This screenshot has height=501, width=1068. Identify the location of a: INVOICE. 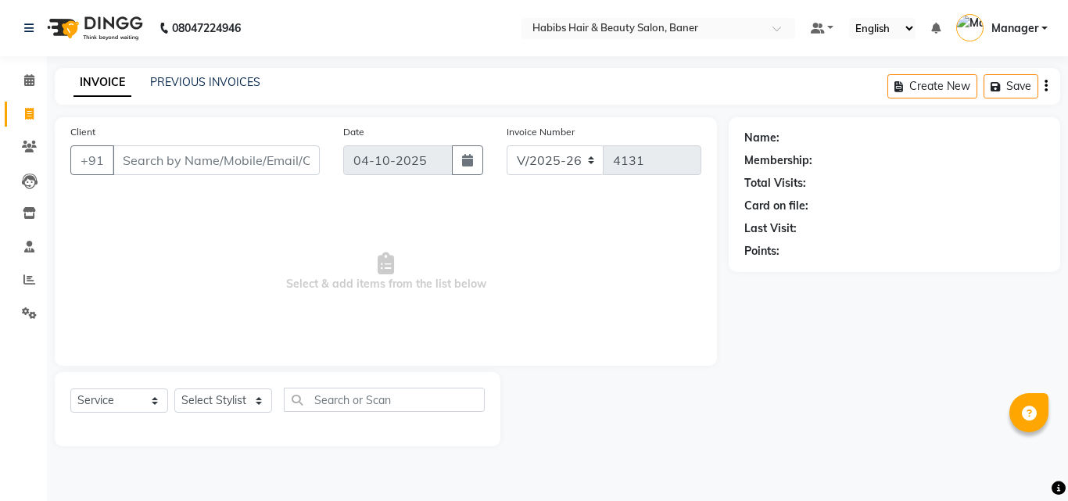
(102, 83).